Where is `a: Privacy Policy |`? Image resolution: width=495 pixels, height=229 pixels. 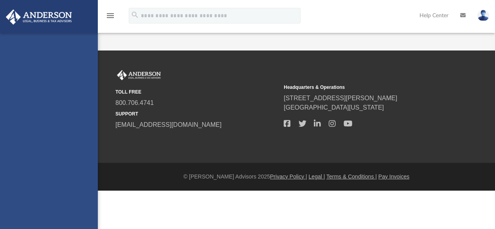
a: Privacy Policy | is located at coordinates (288, 176).